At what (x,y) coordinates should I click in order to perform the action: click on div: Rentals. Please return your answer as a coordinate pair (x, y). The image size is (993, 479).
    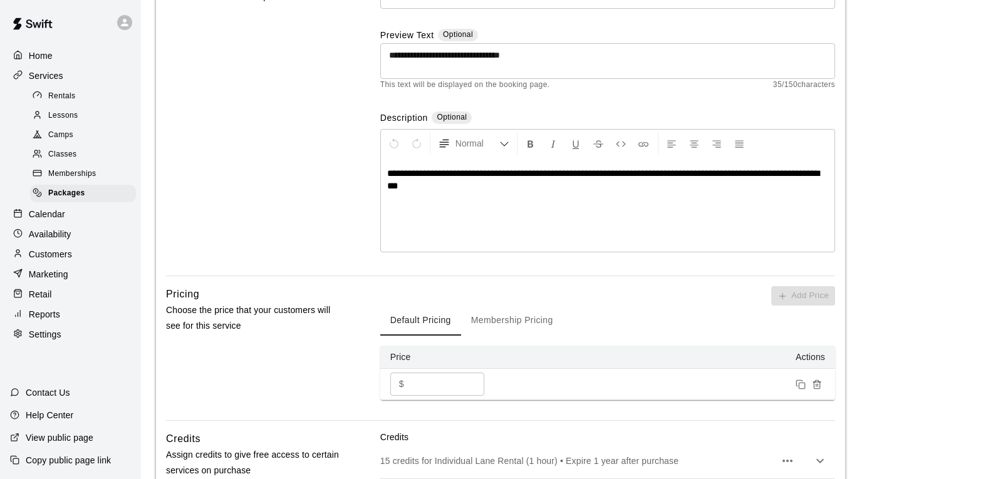
    Looking at the image, I should click on (83, 97).